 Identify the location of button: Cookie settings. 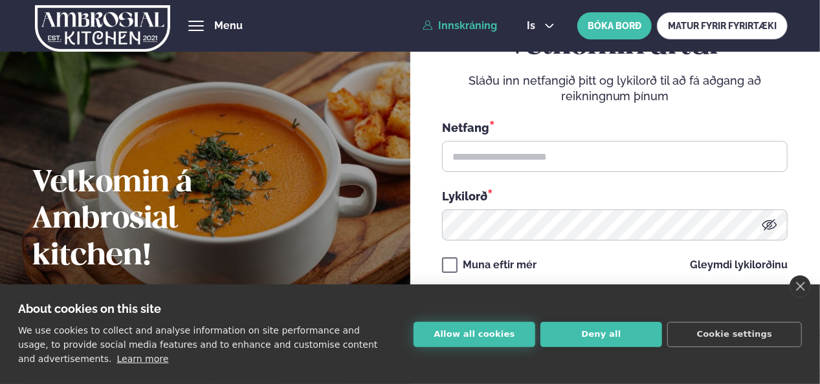
(734, 335).